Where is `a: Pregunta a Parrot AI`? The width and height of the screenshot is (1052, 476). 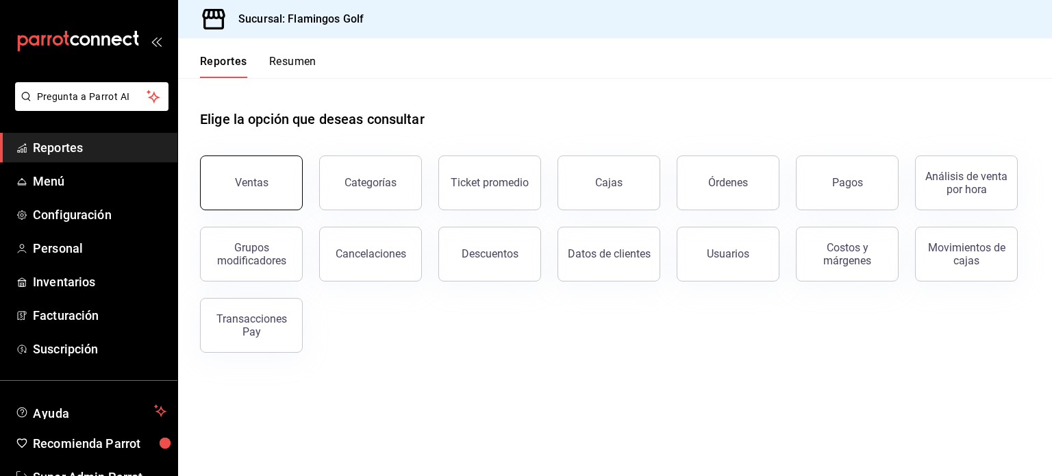 a: Pregunta a Parrot AI is located at coordinates (89, 106).